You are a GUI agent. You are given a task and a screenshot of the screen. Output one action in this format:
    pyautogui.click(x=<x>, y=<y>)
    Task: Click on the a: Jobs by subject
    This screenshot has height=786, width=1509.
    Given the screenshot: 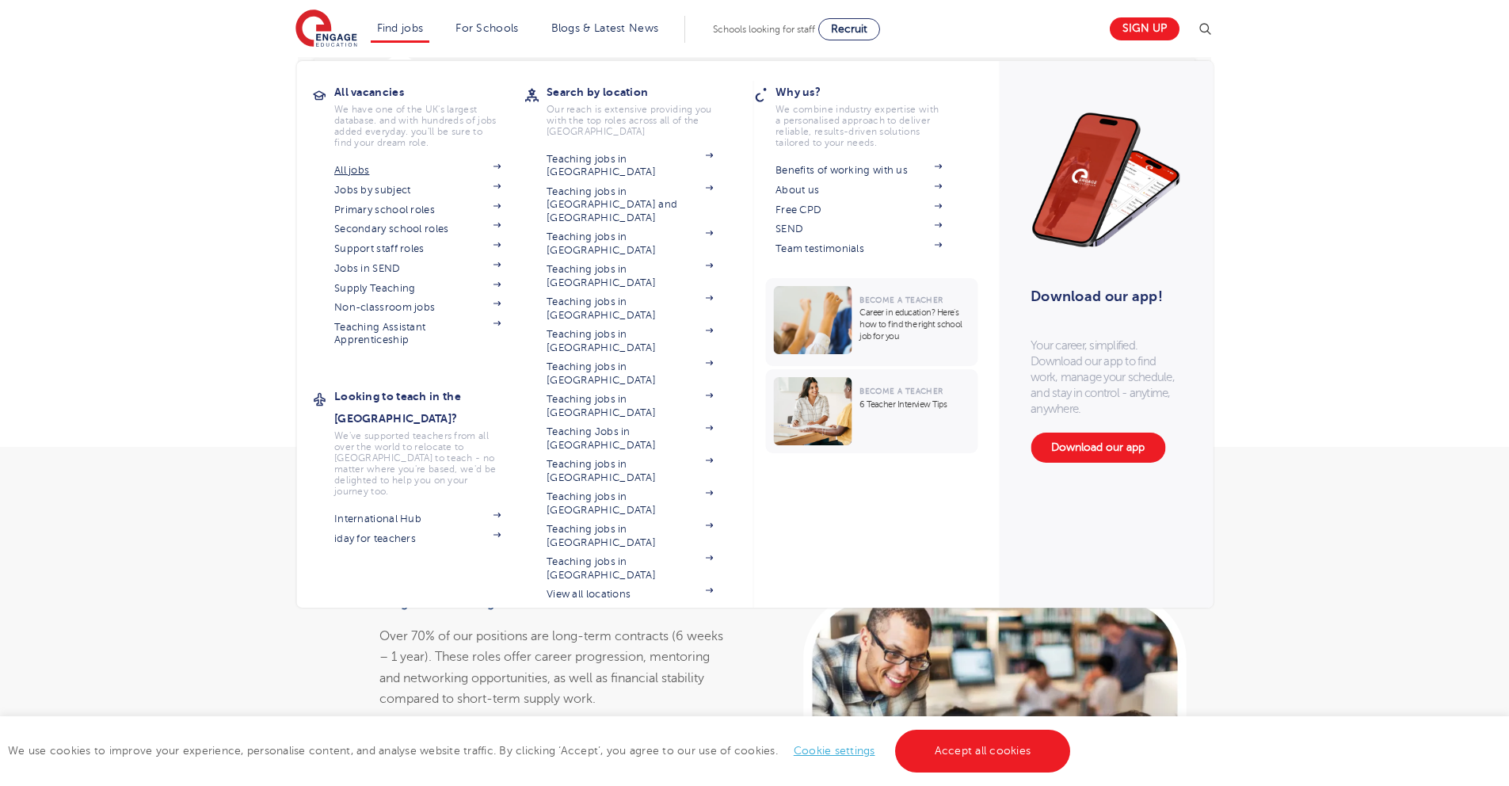 What is the action you would take?
    pyautogui.click(x=417, y=190)
    